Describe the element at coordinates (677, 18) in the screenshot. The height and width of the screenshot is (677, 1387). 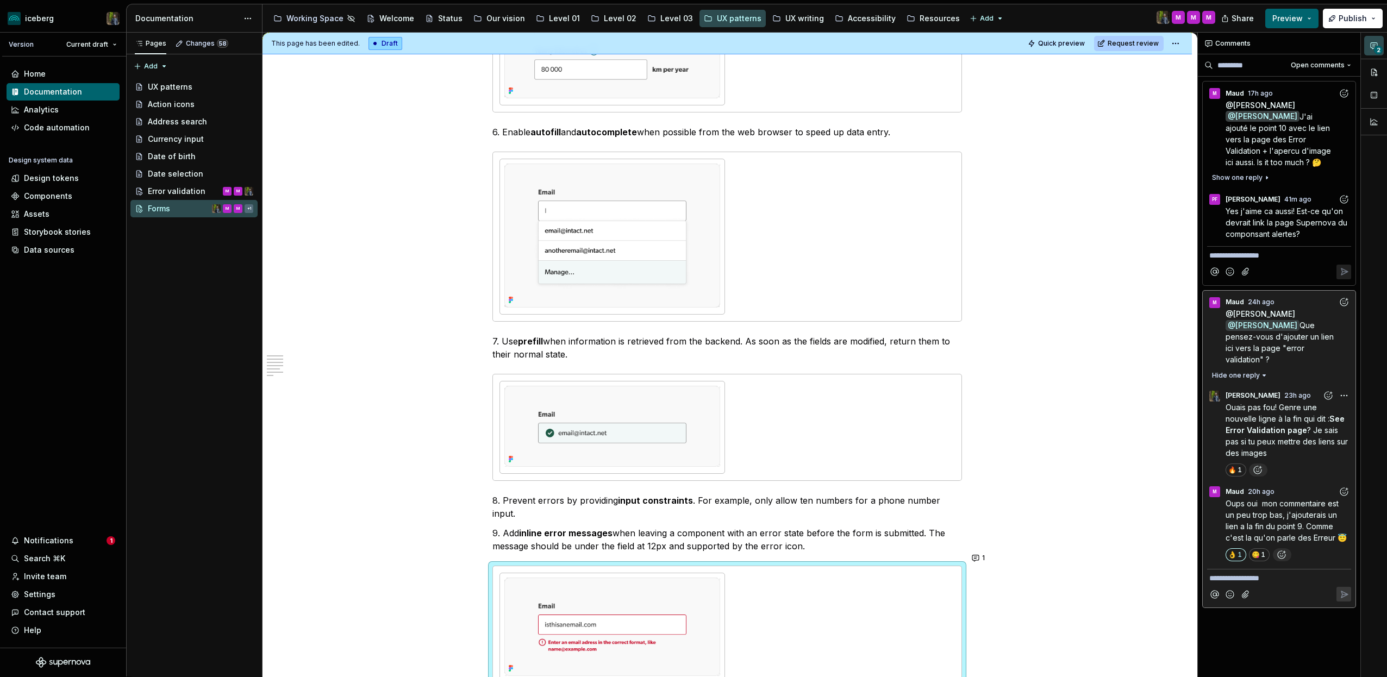
I see `div: Level 03` at that location.